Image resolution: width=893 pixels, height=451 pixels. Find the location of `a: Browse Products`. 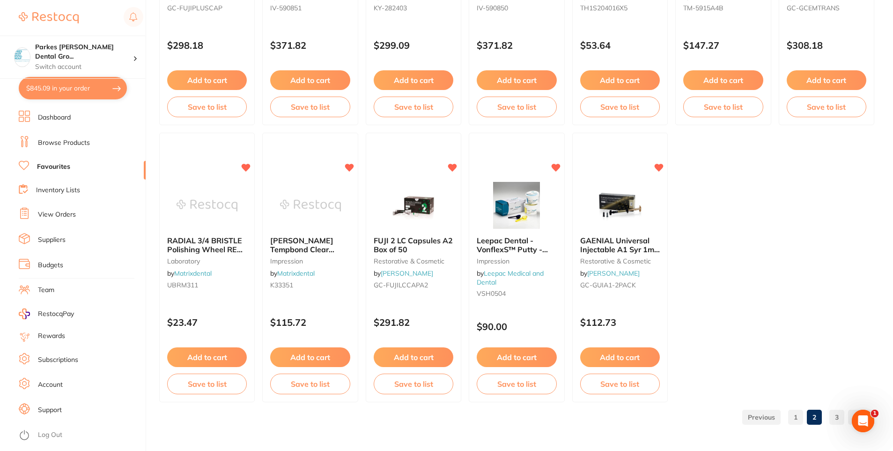

a: Browse Products is located at coordinates (64, 143).